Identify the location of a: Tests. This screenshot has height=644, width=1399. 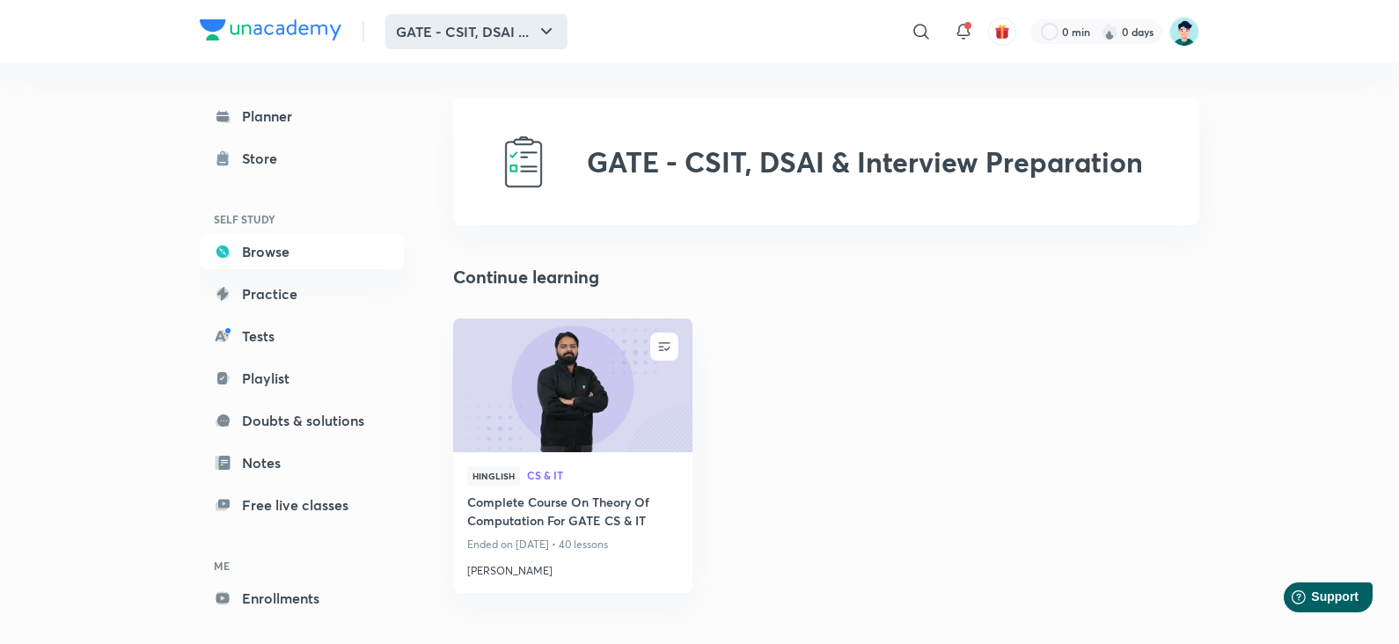
(302, 336).